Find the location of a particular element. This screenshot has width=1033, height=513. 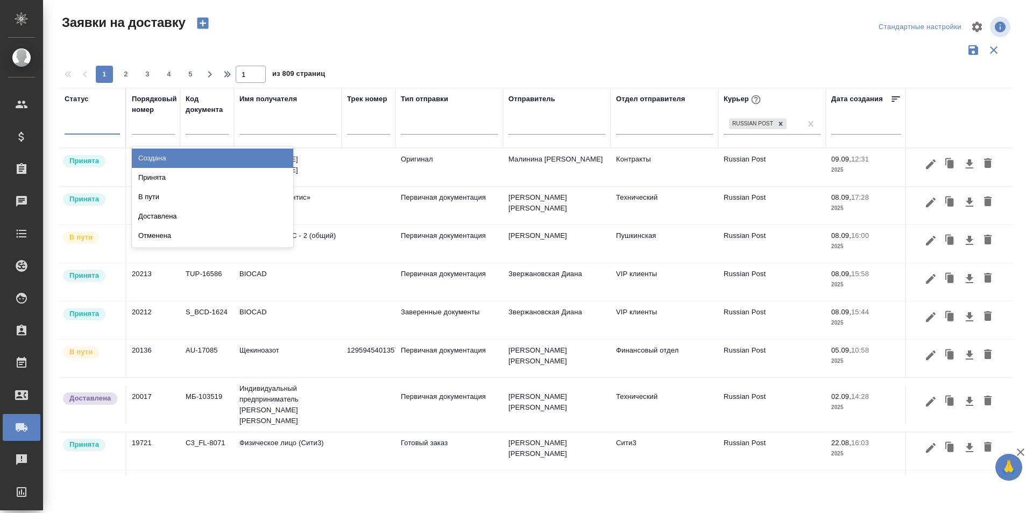

td: AU-17085 is located at coordinates (207, 358).